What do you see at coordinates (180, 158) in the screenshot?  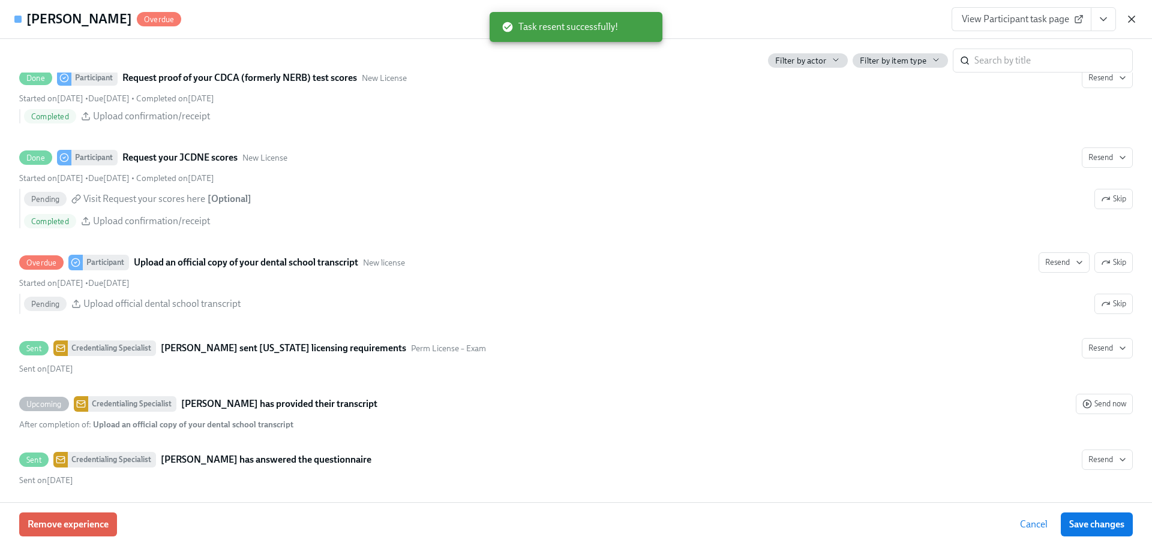 I see `strong: Request your JCDNE scores` at bounding box center [180, 158].